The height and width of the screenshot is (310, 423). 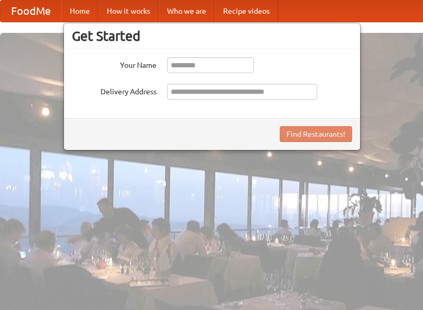 What do you see at coordinates (31, 11) in the screenshot?
I see `a: FoodMe` at bounding box center [31, 11].